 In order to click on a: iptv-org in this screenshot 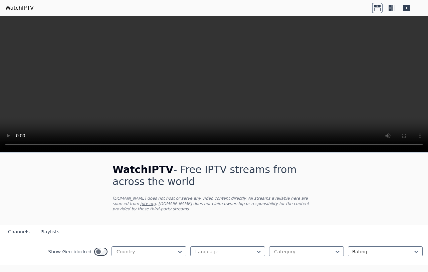, I will do `click(148, 204)`.